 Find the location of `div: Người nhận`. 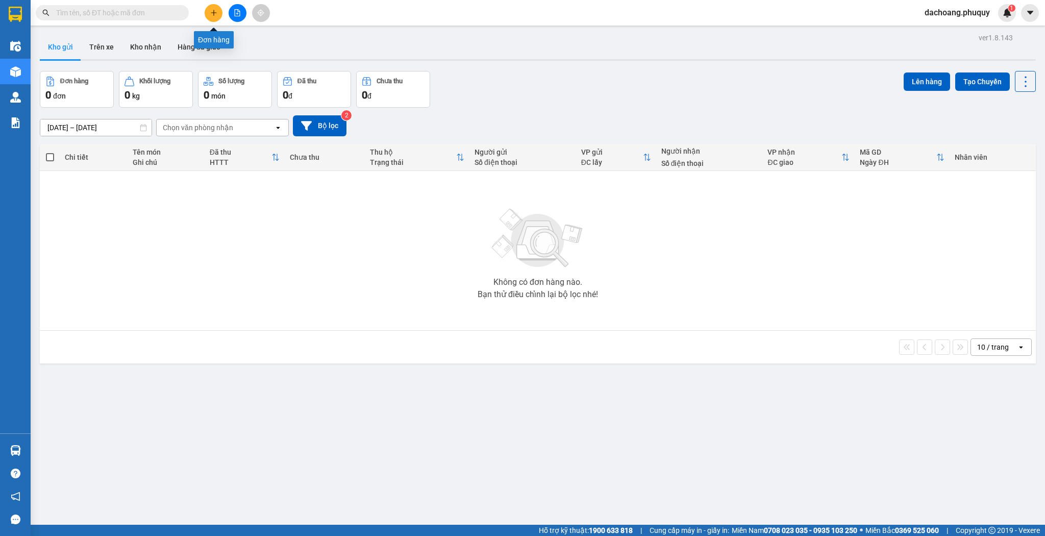

div: Người nhận is located at coordinates (709, 151).